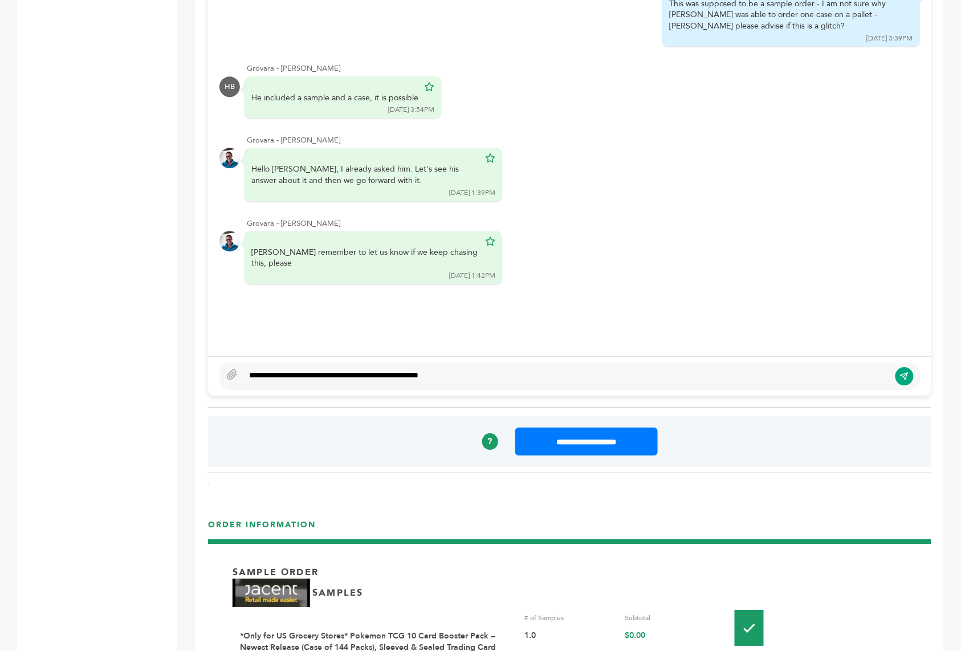 The height and width of the screenshot is (651, 961). I want to click on p: SAMPLES, so click(337, 593).